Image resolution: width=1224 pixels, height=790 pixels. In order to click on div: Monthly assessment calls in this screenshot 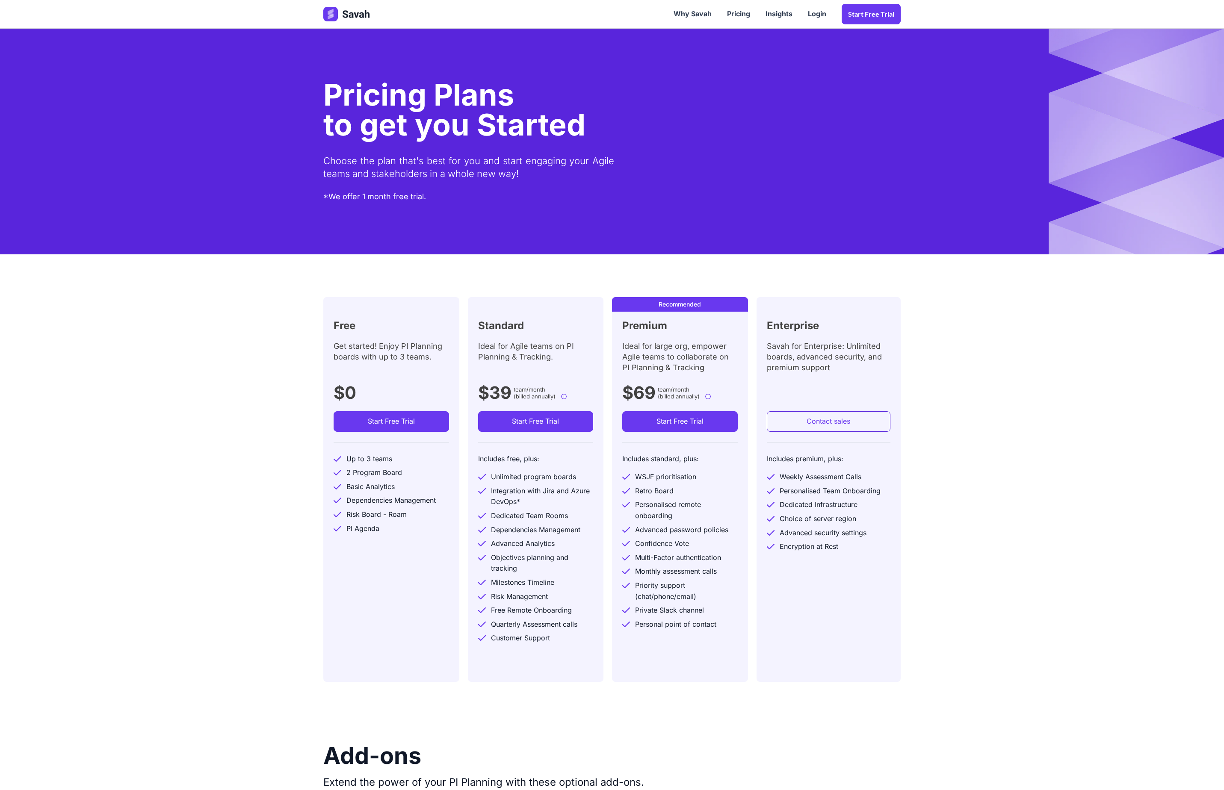, I will do `click(676, 572)`.